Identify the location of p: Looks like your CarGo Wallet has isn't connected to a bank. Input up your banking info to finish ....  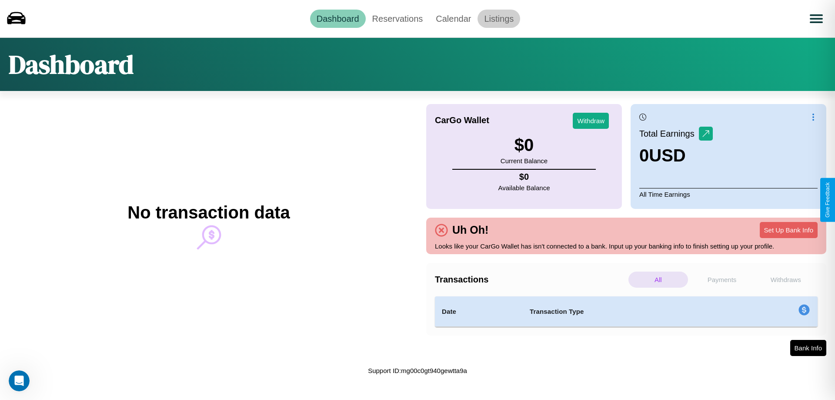
(626, 246).